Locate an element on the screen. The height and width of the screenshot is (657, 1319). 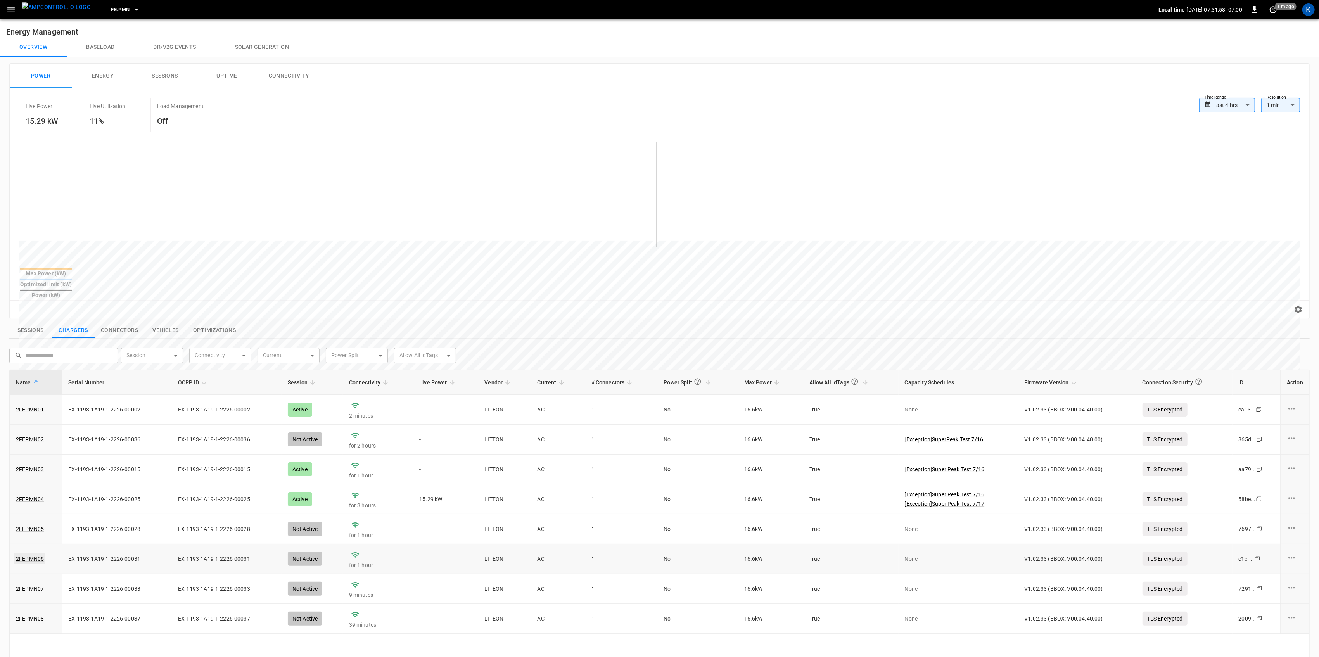
td: EX-1193-1A19-1-2226-00025 is located at coordinates (117, 499).